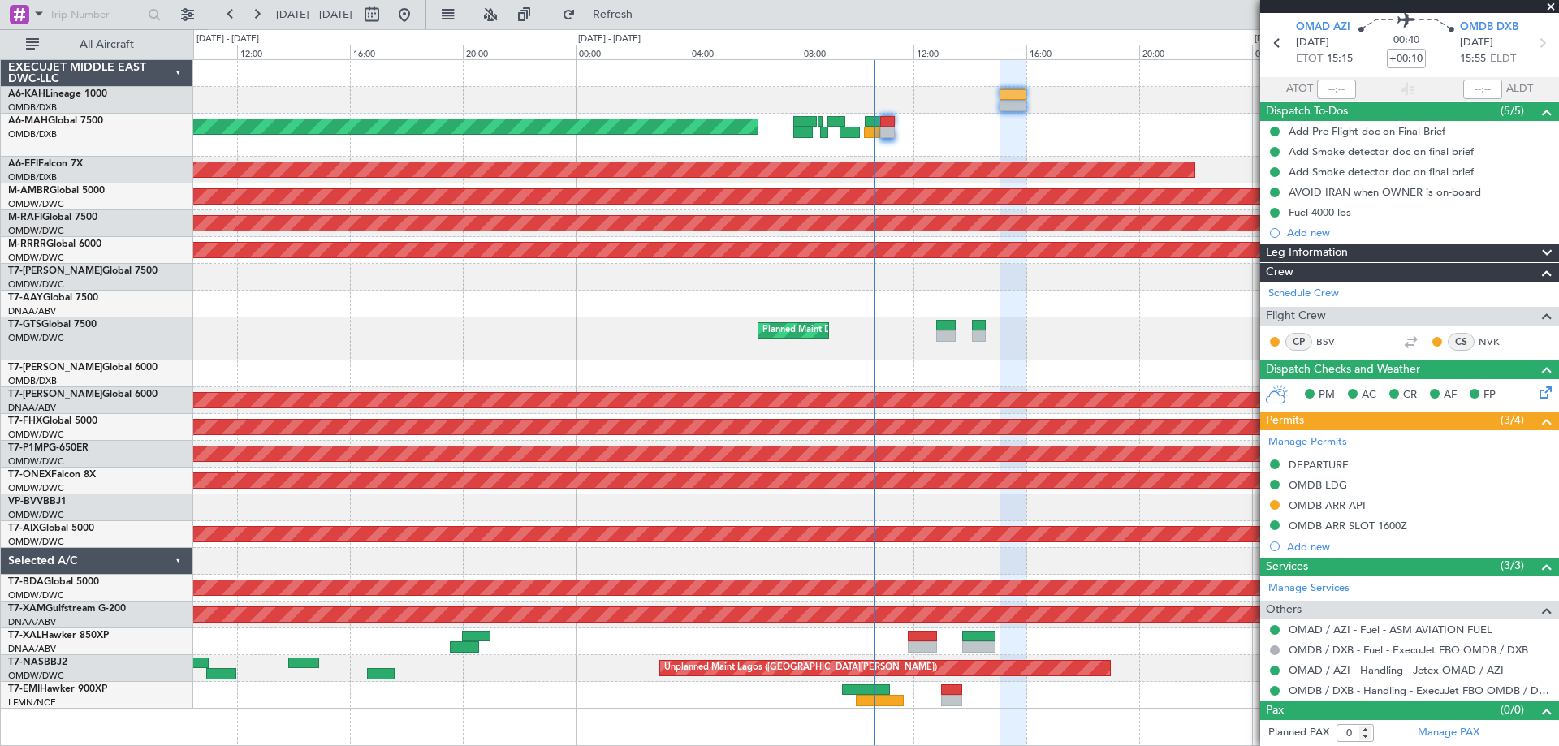  I want to click on div: CP, so click(1299, 342).